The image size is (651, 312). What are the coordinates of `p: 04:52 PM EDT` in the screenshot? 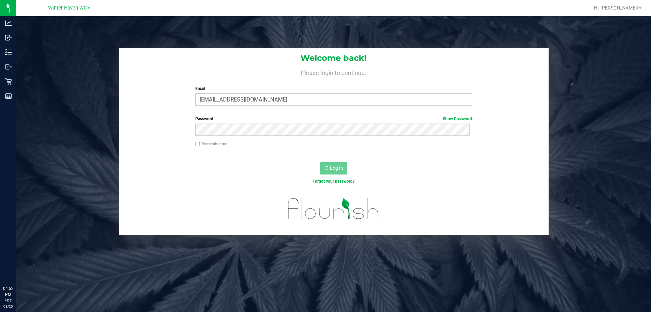 It's located at (8, 294).